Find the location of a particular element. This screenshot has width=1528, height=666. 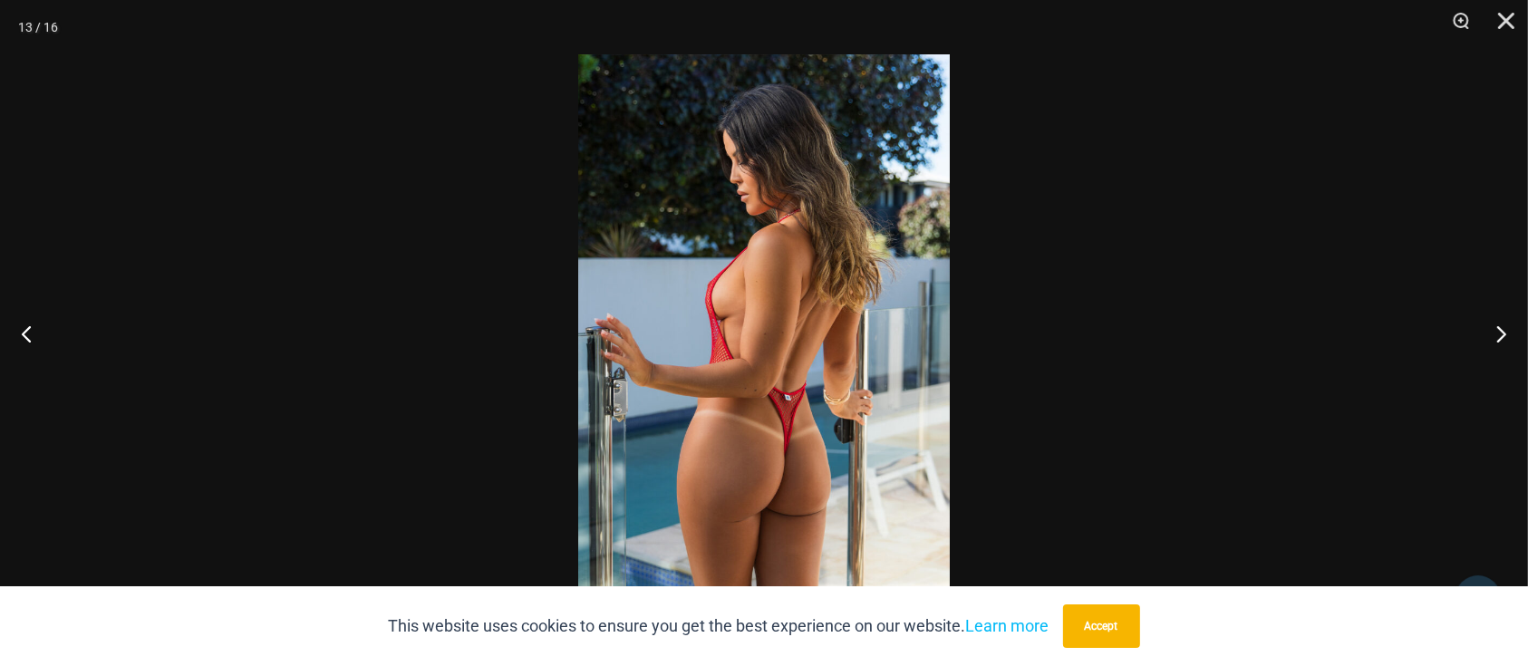

a: Learn more is located at coordinates (1008, 625).